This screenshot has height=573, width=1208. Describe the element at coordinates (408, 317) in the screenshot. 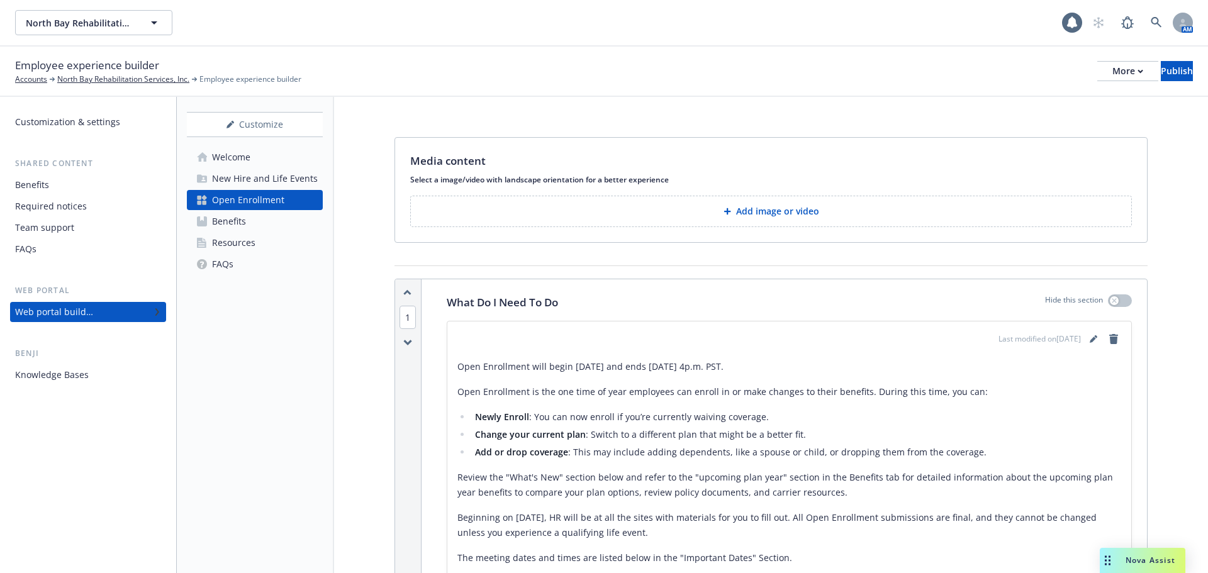

I see `button: 1` at that location.